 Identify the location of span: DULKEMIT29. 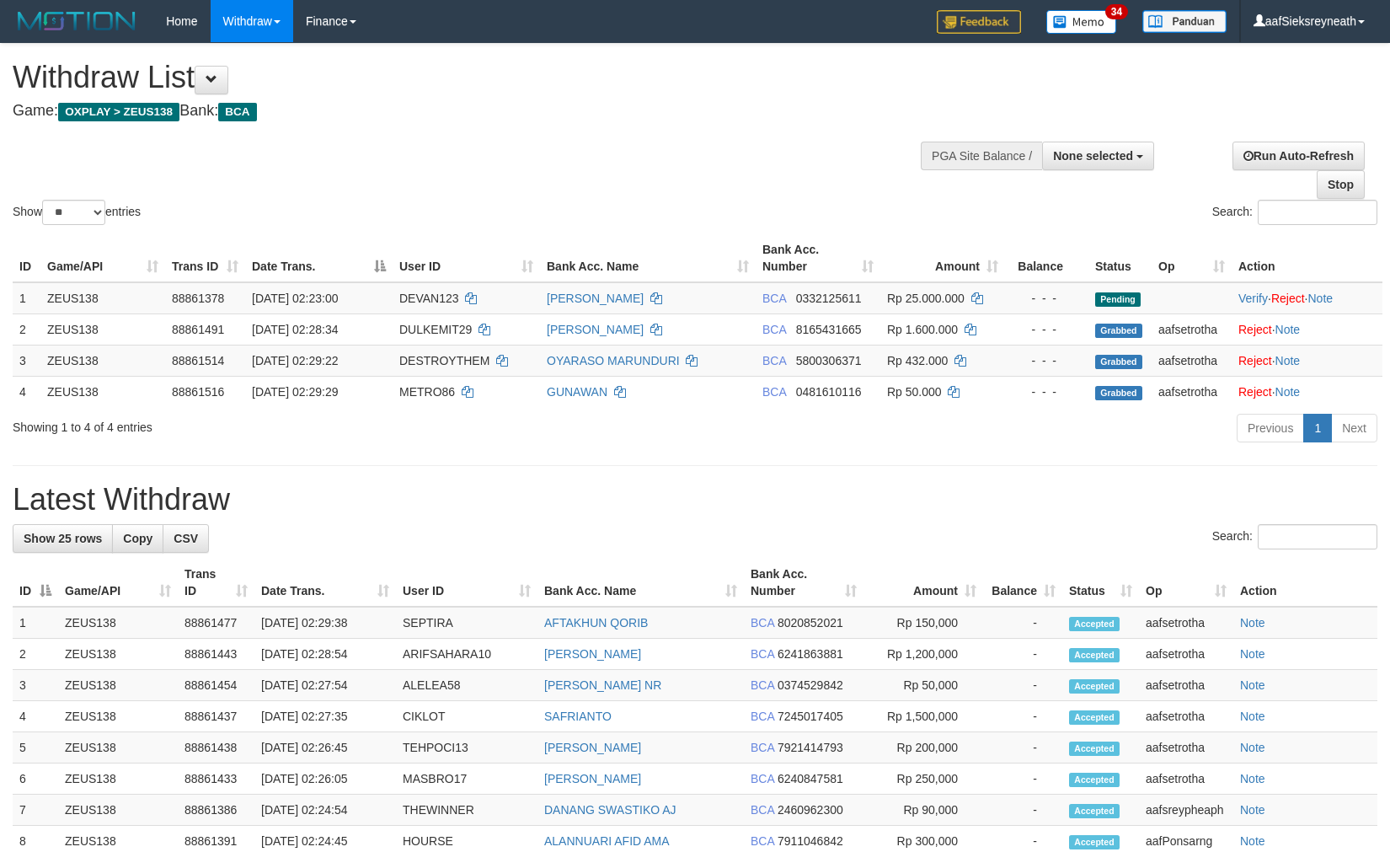
(435, 329).